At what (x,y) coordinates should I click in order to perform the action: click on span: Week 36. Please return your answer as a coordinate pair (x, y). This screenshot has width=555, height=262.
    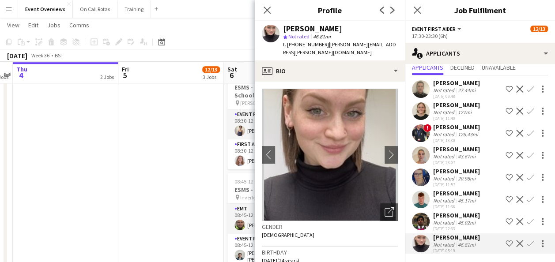
    Looking at the image, I should click on (40, 55).